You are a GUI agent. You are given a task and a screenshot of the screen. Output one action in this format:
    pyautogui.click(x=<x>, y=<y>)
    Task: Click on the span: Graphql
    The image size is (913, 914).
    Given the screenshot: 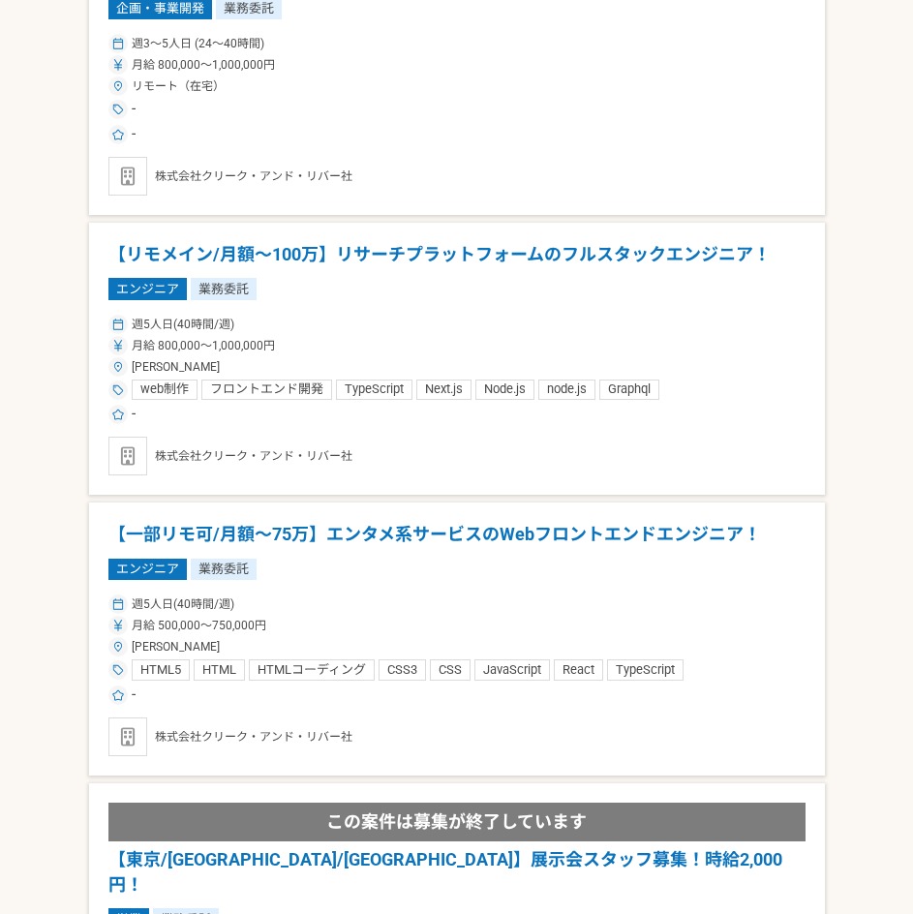 What is the action you would take?
    pyautogui.click(x=629, y=389)
    